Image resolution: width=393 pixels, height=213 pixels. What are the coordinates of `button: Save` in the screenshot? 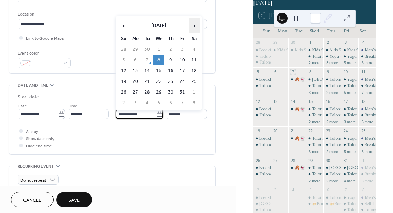 It's located at (74, 199).